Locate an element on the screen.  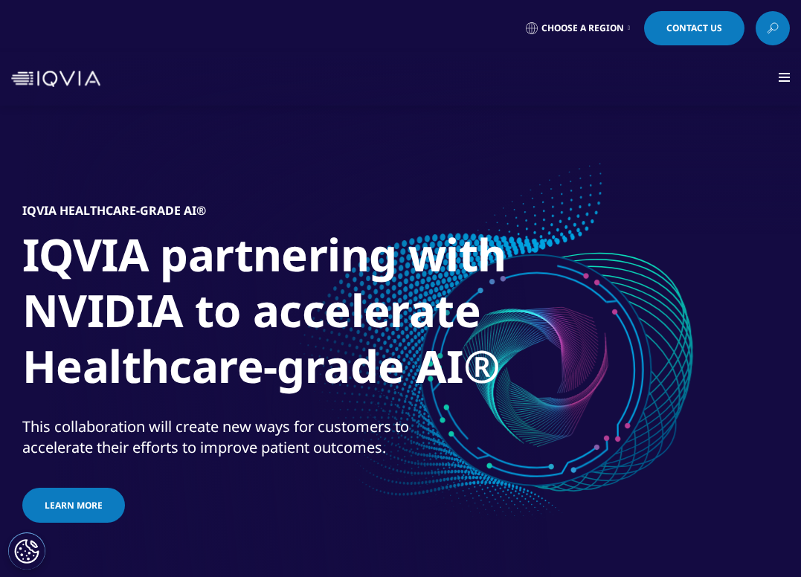
a: Contact Us is located at coordinates (694, 28).